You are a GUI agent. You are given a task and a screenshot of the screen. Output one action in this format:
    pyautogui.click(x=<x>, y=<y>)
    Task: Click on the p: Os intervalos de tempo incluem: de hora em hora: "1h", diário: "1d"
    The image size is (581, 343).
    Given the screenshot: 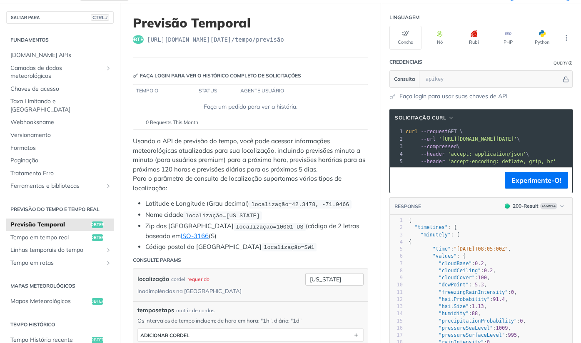 What is the action you would take?
    pyautogui.click(x=250, y=321)
    